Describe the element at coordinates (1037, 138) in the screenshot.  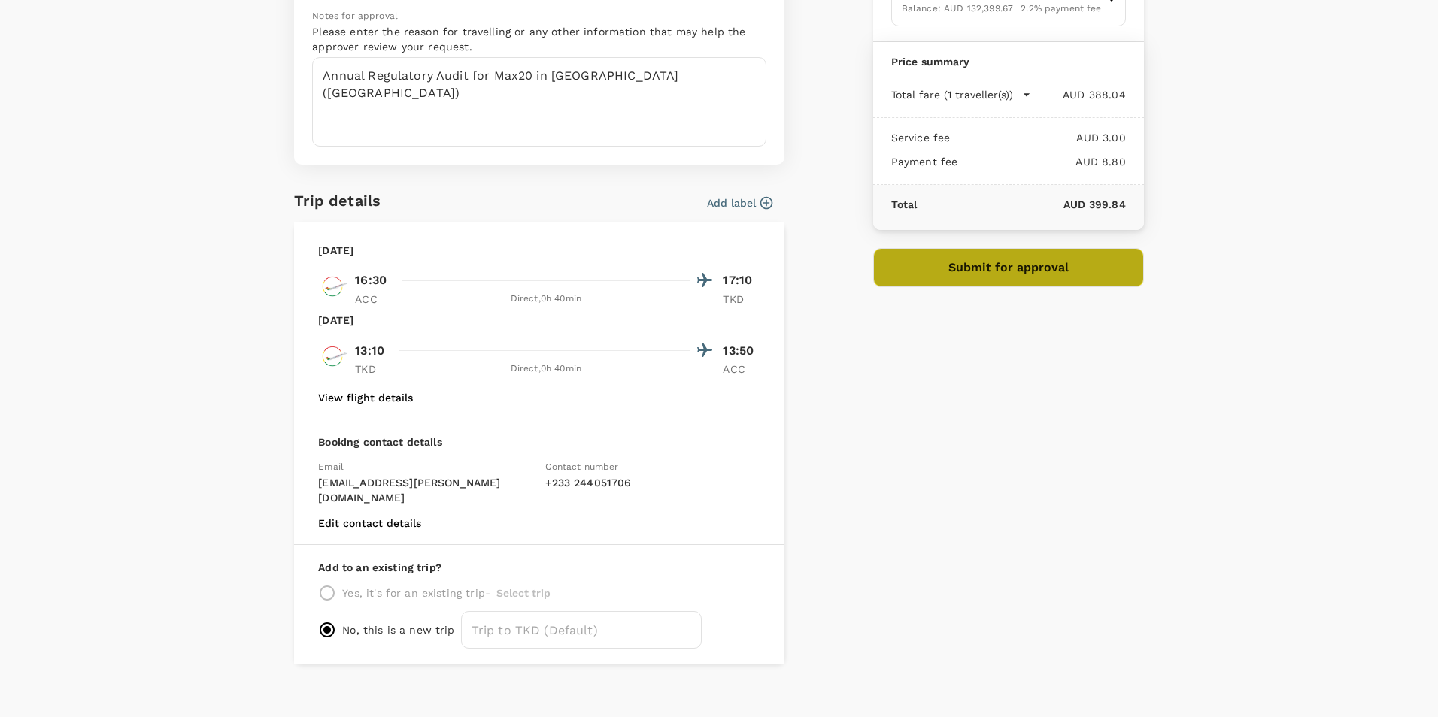
I see `p: AUD 3.00` at that location.